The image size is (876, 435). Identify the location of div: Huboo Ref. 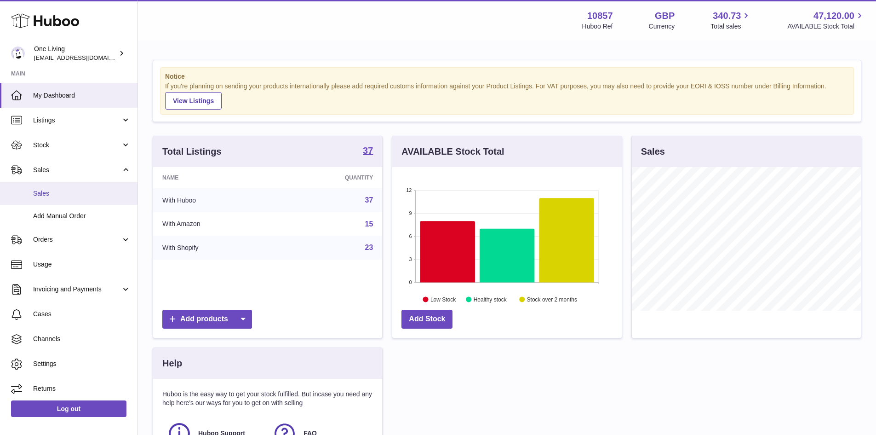
(597, 26).